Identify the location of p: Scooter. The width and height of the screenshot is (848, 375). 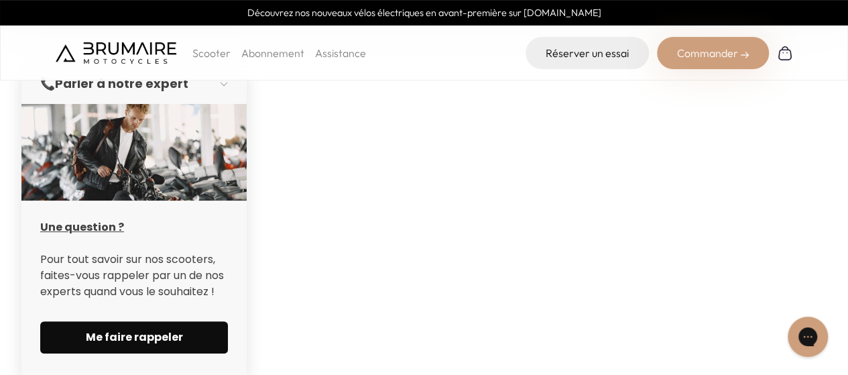
(211, 53).